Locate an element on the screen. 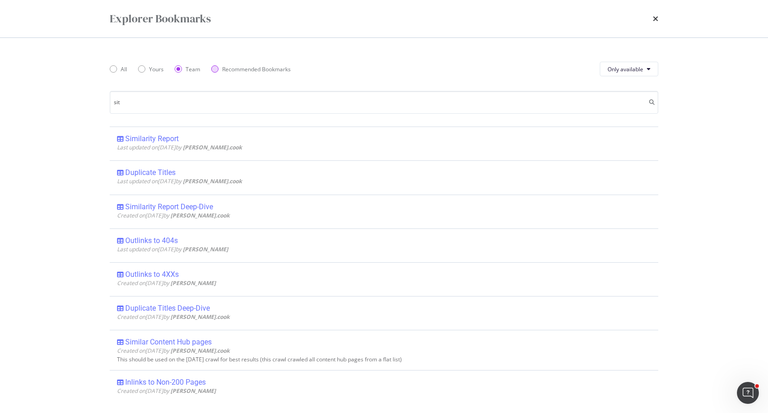  div: Inlinks to Non-200 Pages is located at coordinates (166, 383).